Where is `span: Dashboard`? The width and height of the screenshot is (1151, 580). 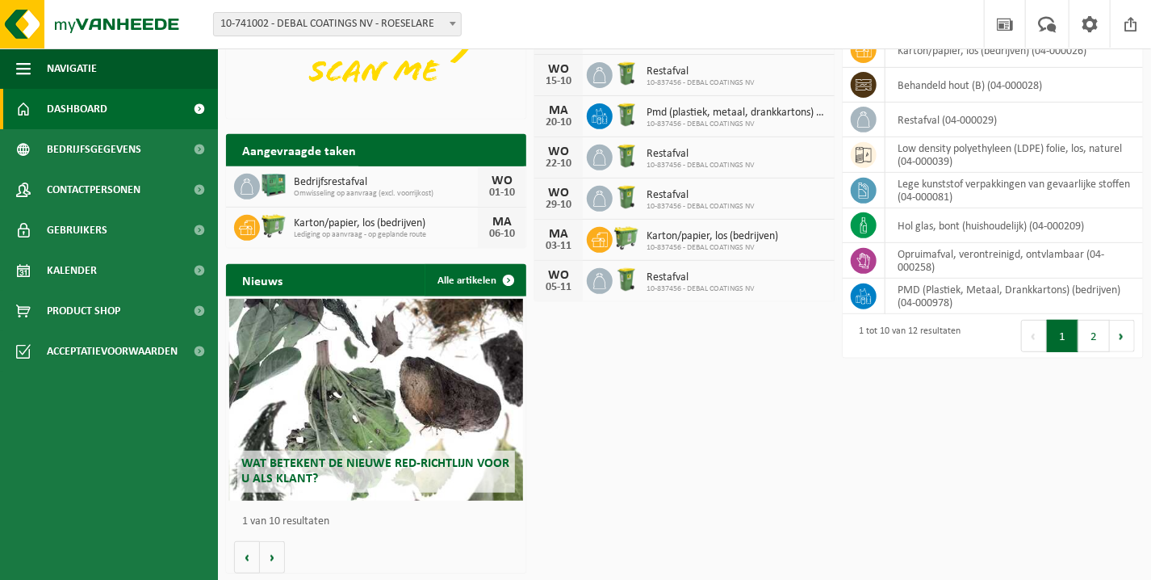
span: Dashboard is located at coordinates (77, 109).